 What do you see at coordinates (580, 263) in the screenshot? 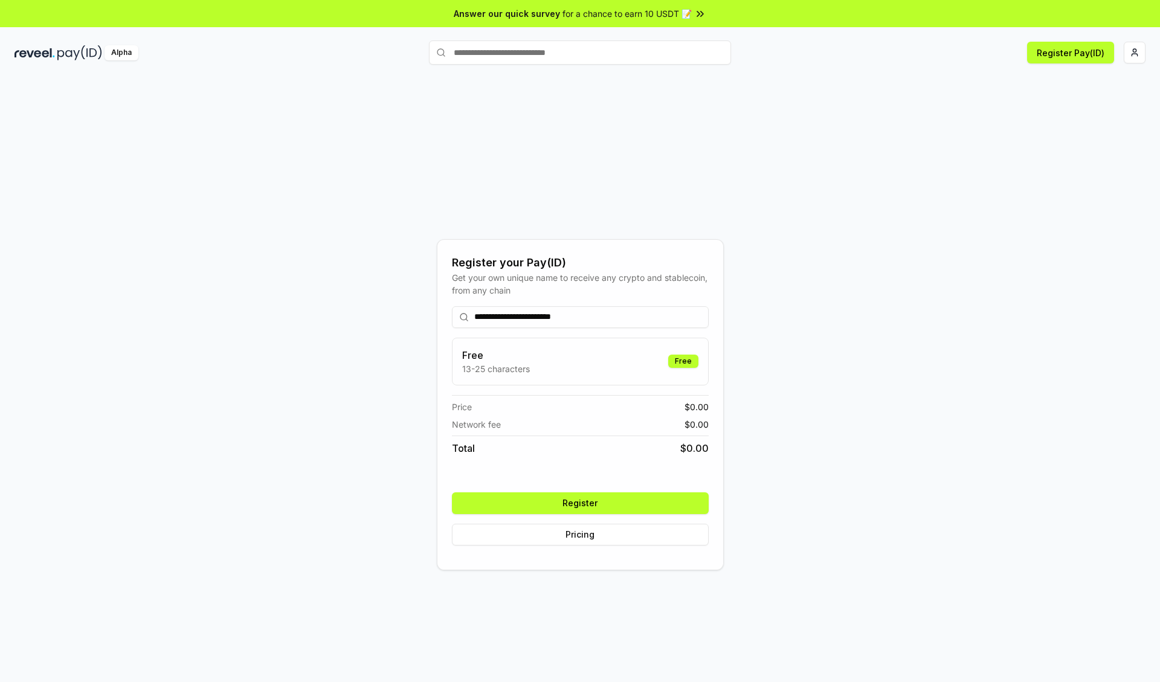
I see `div: Register your Pay(ID)` at bounding box center [580, 263].